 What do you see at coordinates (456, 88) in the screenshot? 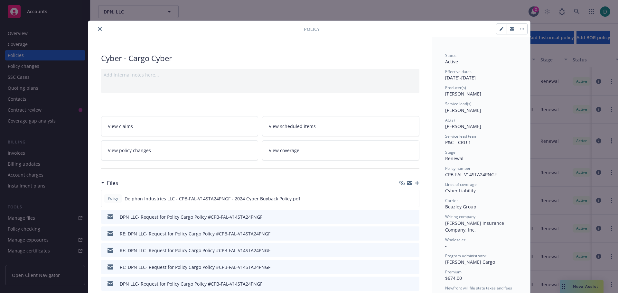
I see `span: Producer(s)` at bounding box center [456, 88].